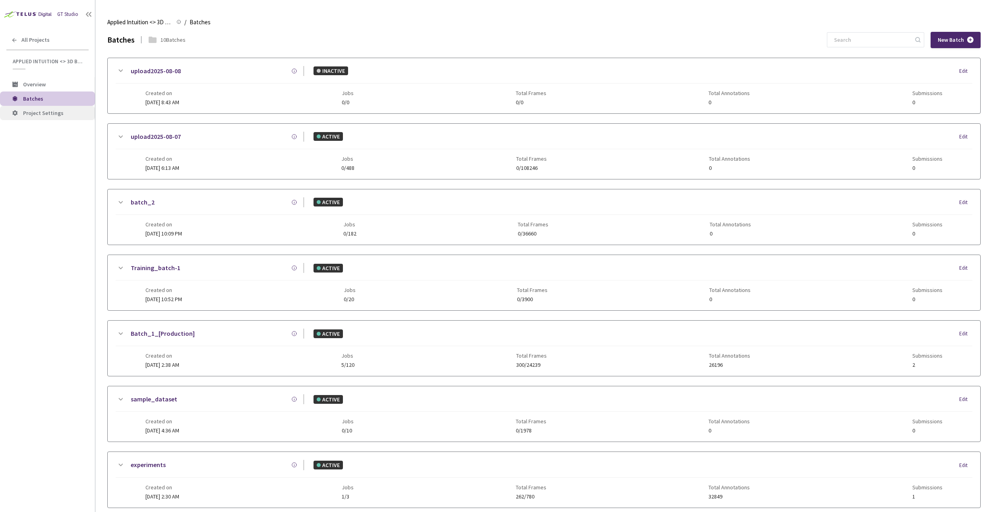 The height and width of the screenshot is (512, 991). What do you see at coordinates (34, 84) in the screenshot?
I see `span: Overview` at bounding box center [34, 84].